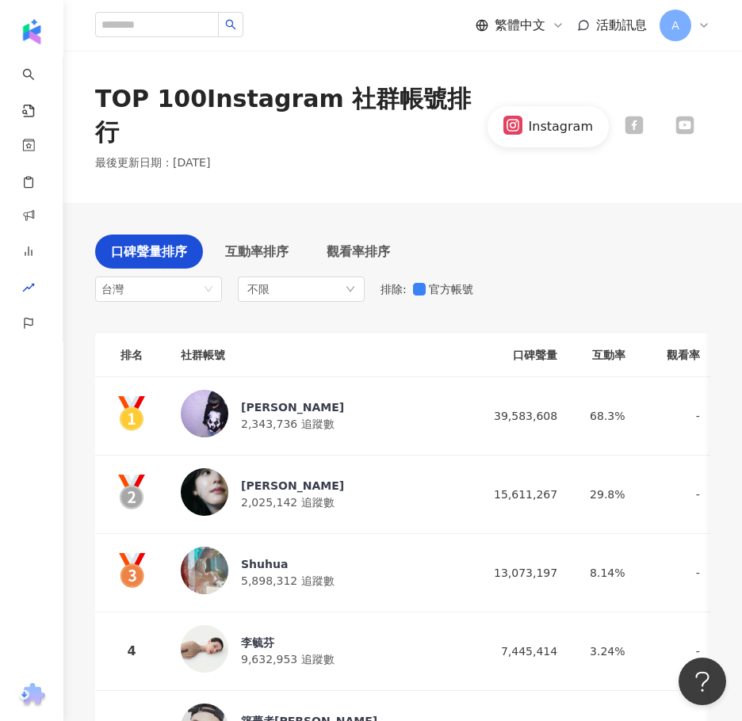 The height and width of the screenshot is (721, 742). Describe the element at coordinates (288, 581) in the screenshot. I see `span: 5,898,312 追蹤數` at that location.